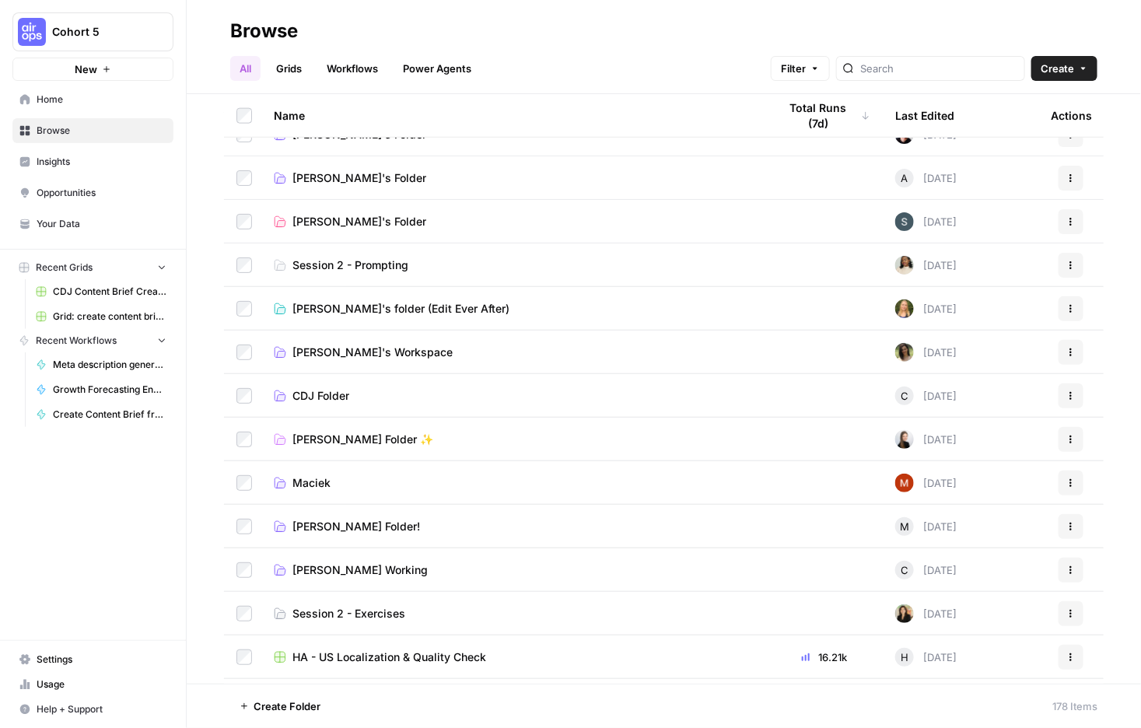  I want to click on button: Filter, so click(801, 68).